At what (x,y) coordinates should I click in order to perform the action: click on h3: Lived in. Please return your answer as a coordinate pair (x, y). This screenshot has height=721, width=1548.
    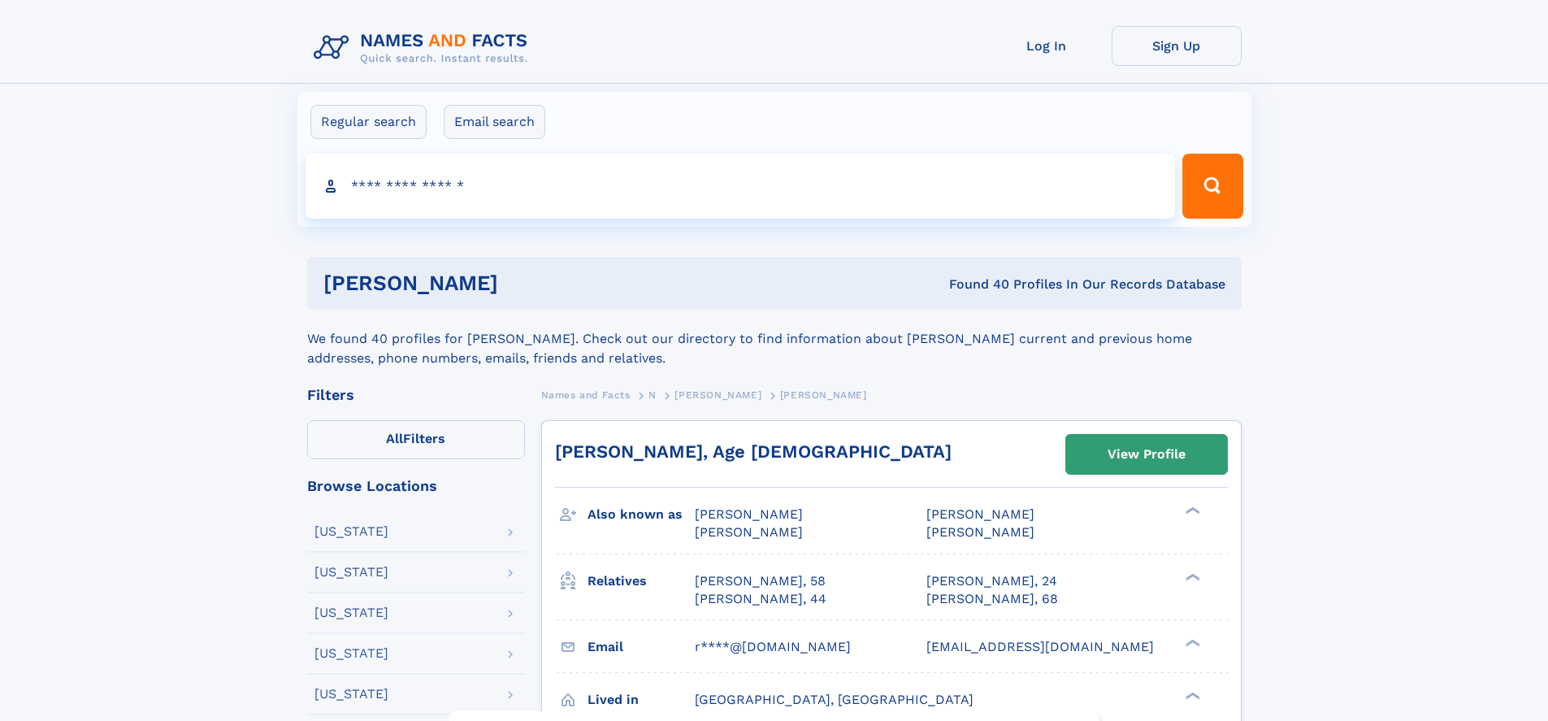
    Looking at the image, I should click on (641, 700).